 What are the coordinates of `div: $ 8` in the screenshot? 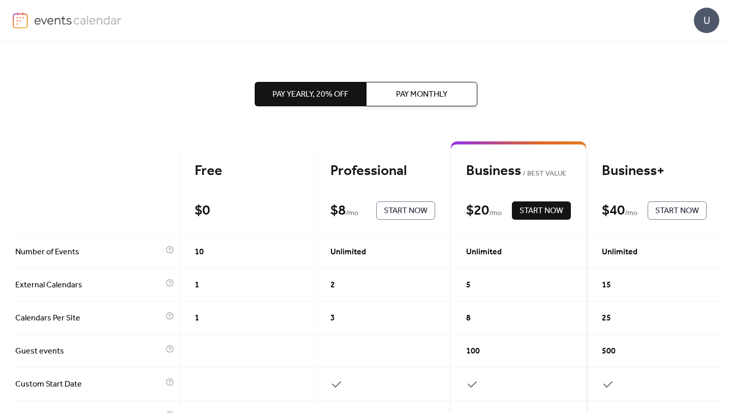 It's located at (338, 211).